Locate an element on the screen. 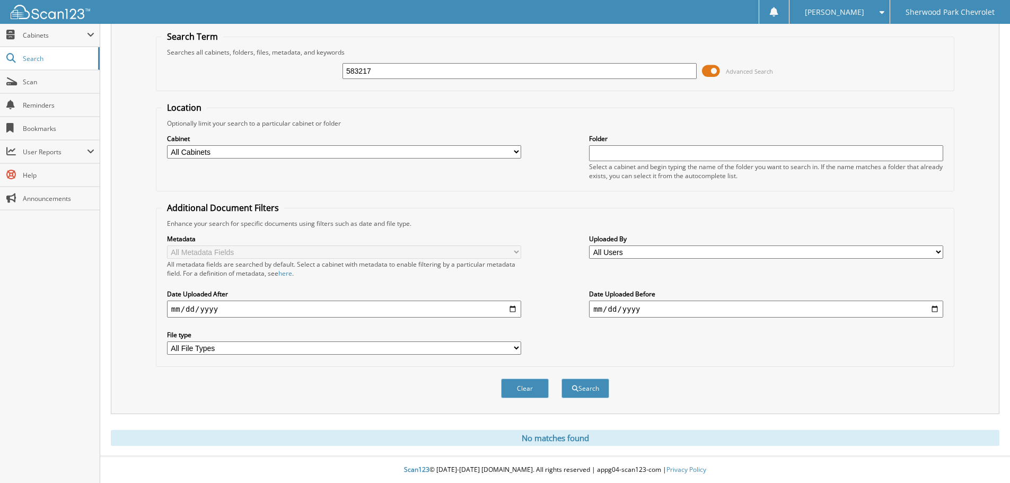  span: Help is located at coordinates (58, 175).